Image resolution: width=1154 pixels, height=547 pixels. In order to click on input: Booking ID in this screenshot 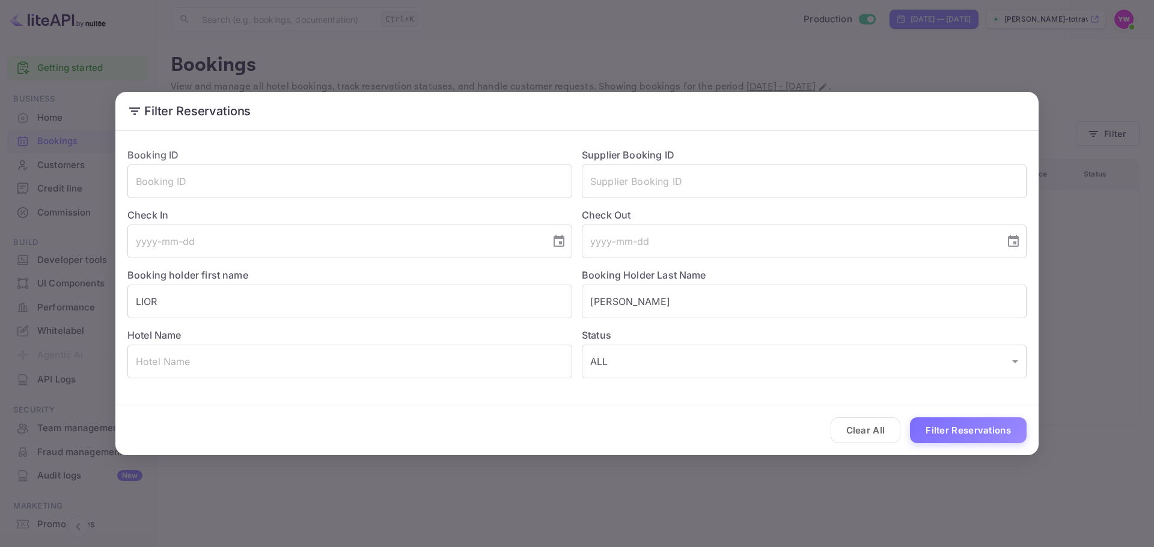, I will do `click(350, 181)`.